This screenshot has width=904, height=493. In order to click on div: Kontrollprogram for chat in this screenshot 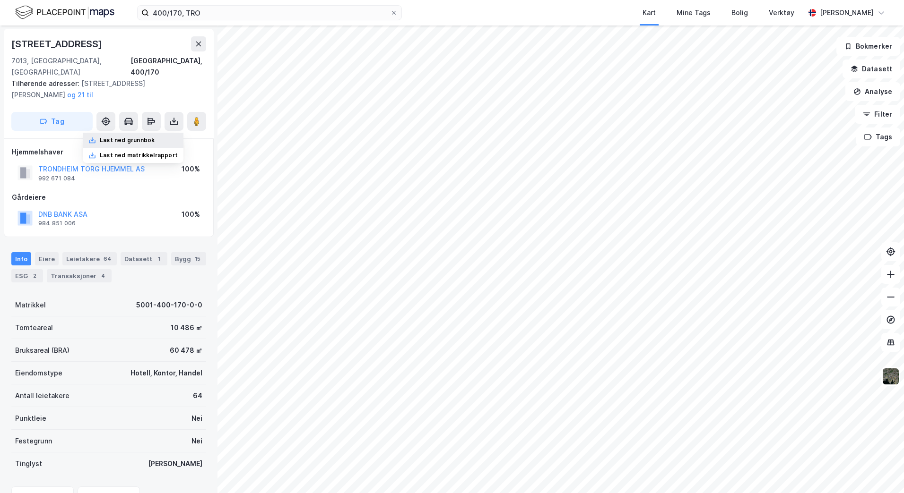, I will do `click(880, 471)`.